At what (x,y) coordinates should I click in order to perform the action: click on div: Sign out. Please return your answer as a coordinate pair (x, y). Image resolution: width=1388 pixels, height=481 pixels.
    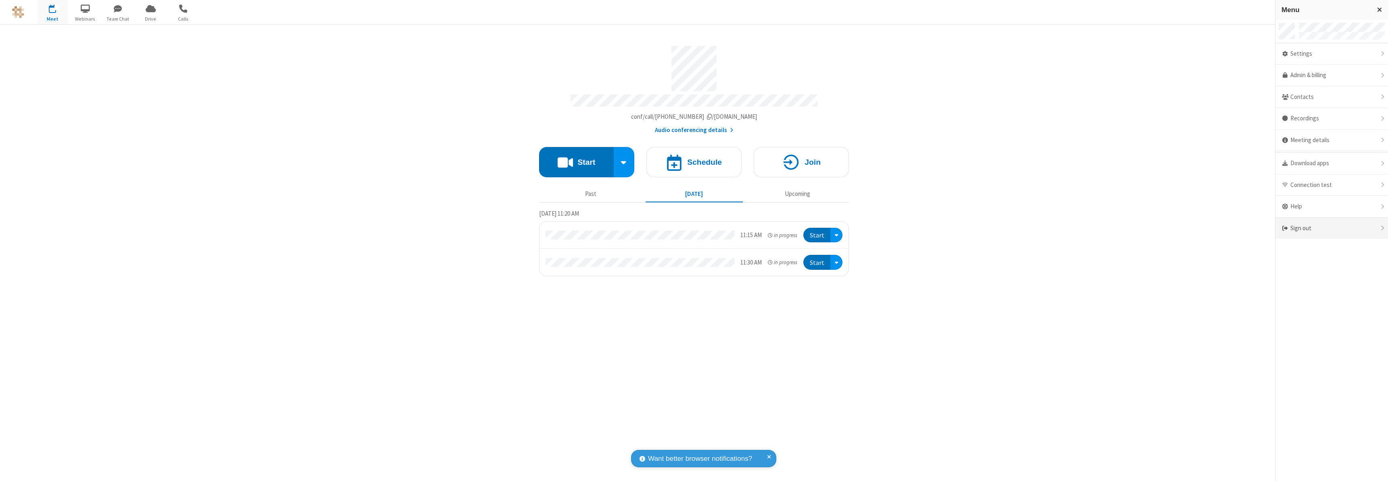
    Looking at the image, I should click on (1332, 228).